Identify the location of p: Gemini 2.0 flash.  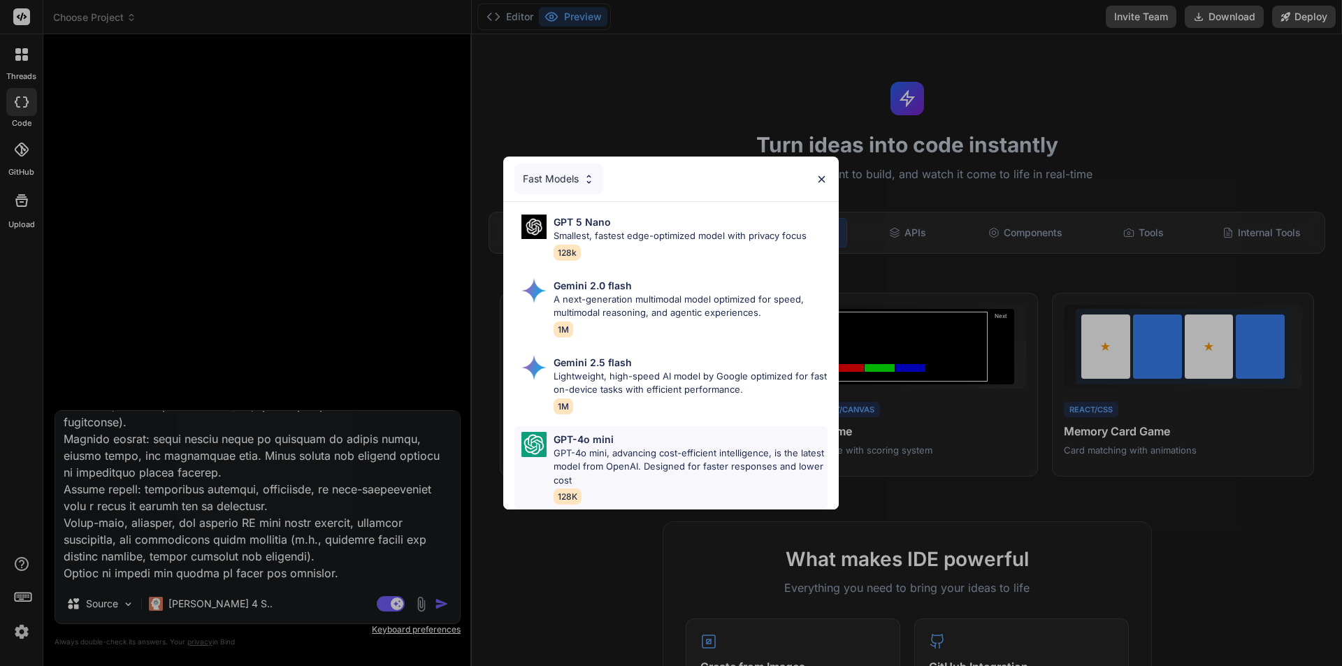
(593, 285).